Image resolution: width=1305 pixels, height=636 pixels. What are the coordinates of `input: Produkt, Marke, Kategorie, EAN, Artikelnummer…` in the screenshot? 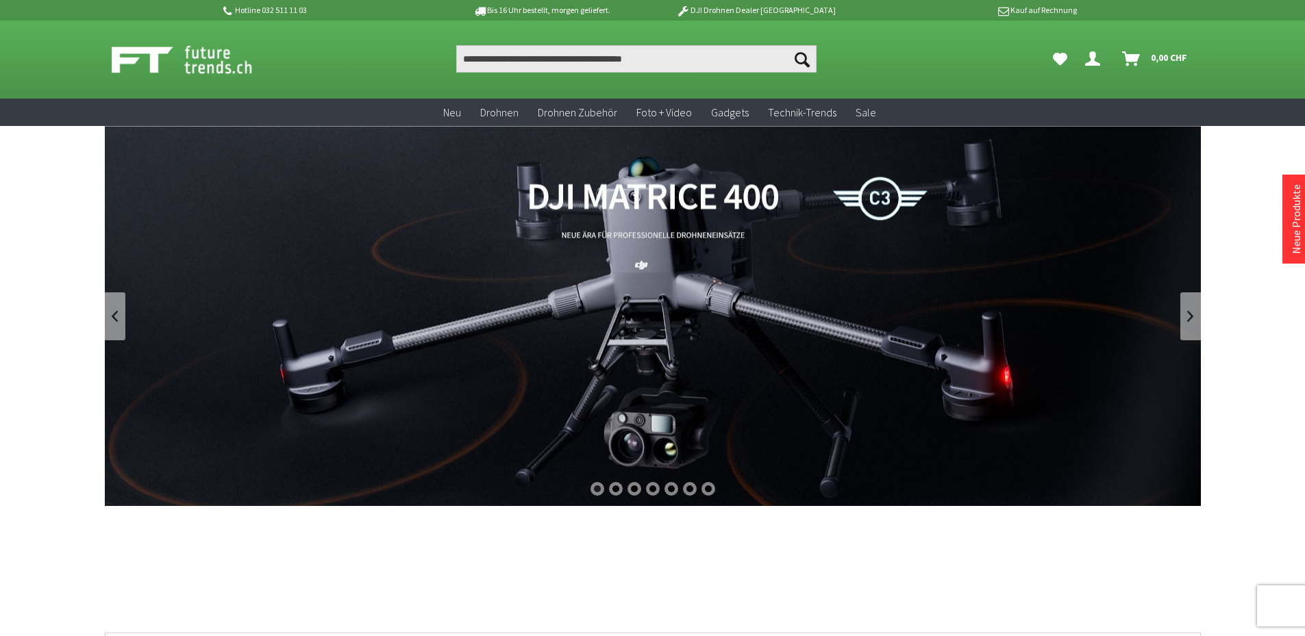 It's located at (636, 59).